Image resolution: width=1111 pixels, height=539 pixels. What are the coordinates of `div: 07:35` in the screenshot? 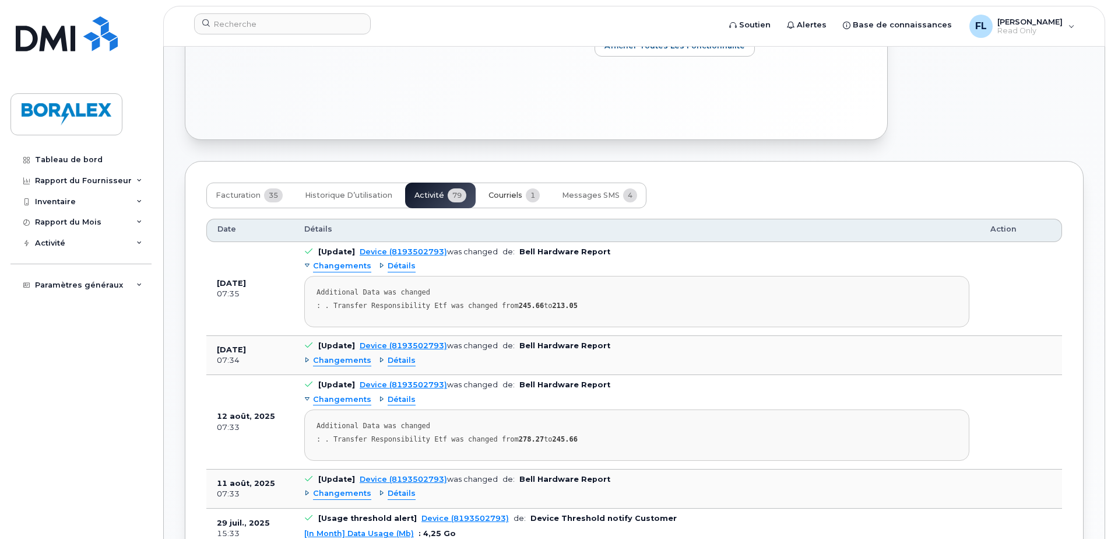 It's located at (250, 294).